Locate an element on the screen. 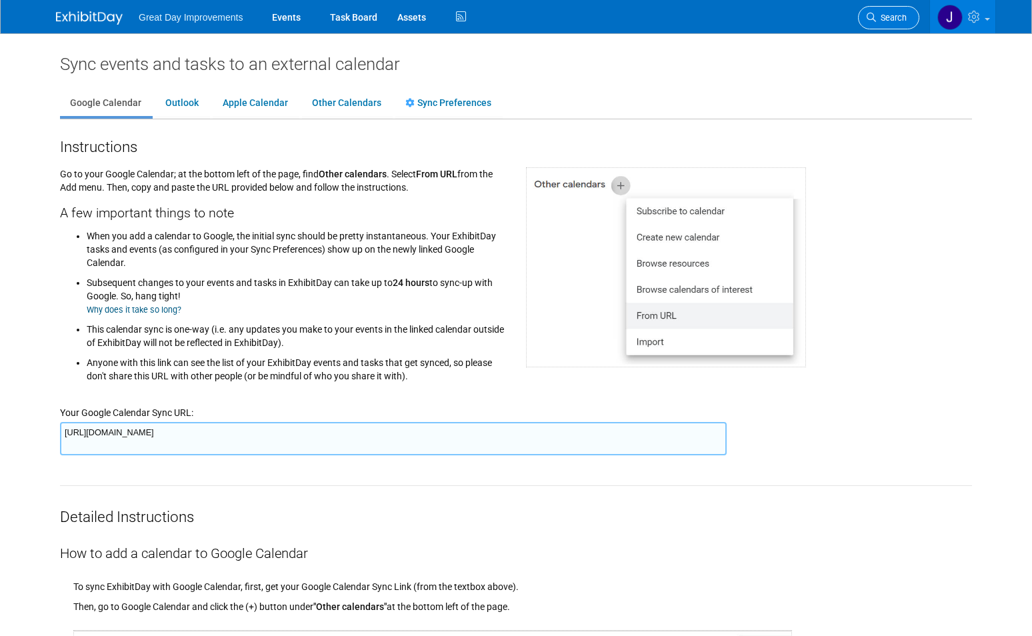 Image resolution: width=1032 pixels, height=636 pixels. a: Other Calendars is located at coordinates (347, 103).